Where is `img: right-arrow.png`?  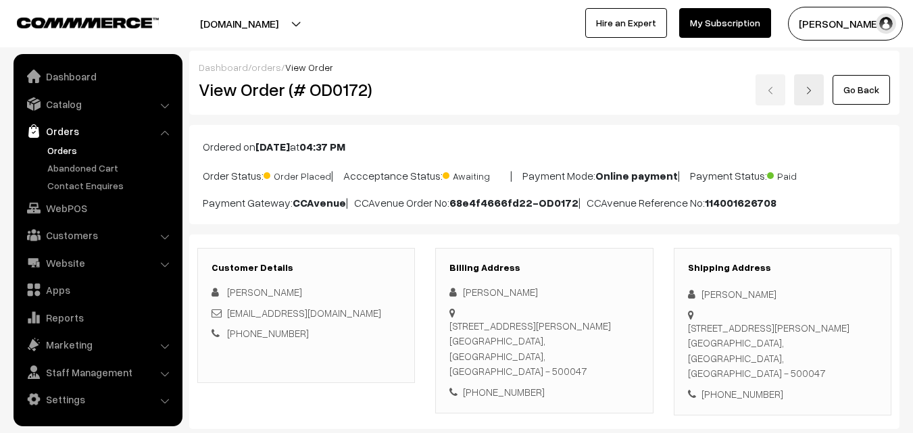
img: right-arrow.png is located at coordinates (809, 91).